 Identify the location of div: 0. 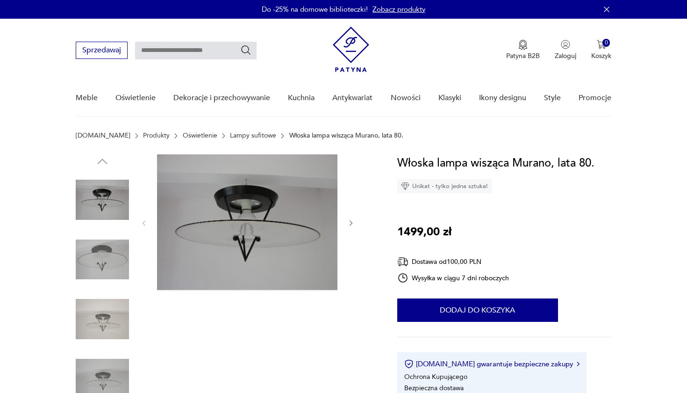
(606, 43).